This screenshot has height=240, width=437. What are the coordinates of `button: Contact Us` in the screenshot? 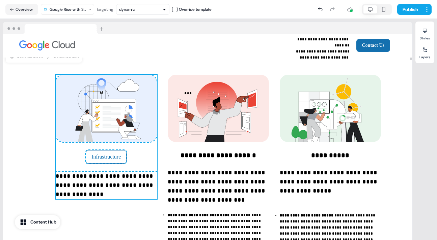 It's located at (373, 46).